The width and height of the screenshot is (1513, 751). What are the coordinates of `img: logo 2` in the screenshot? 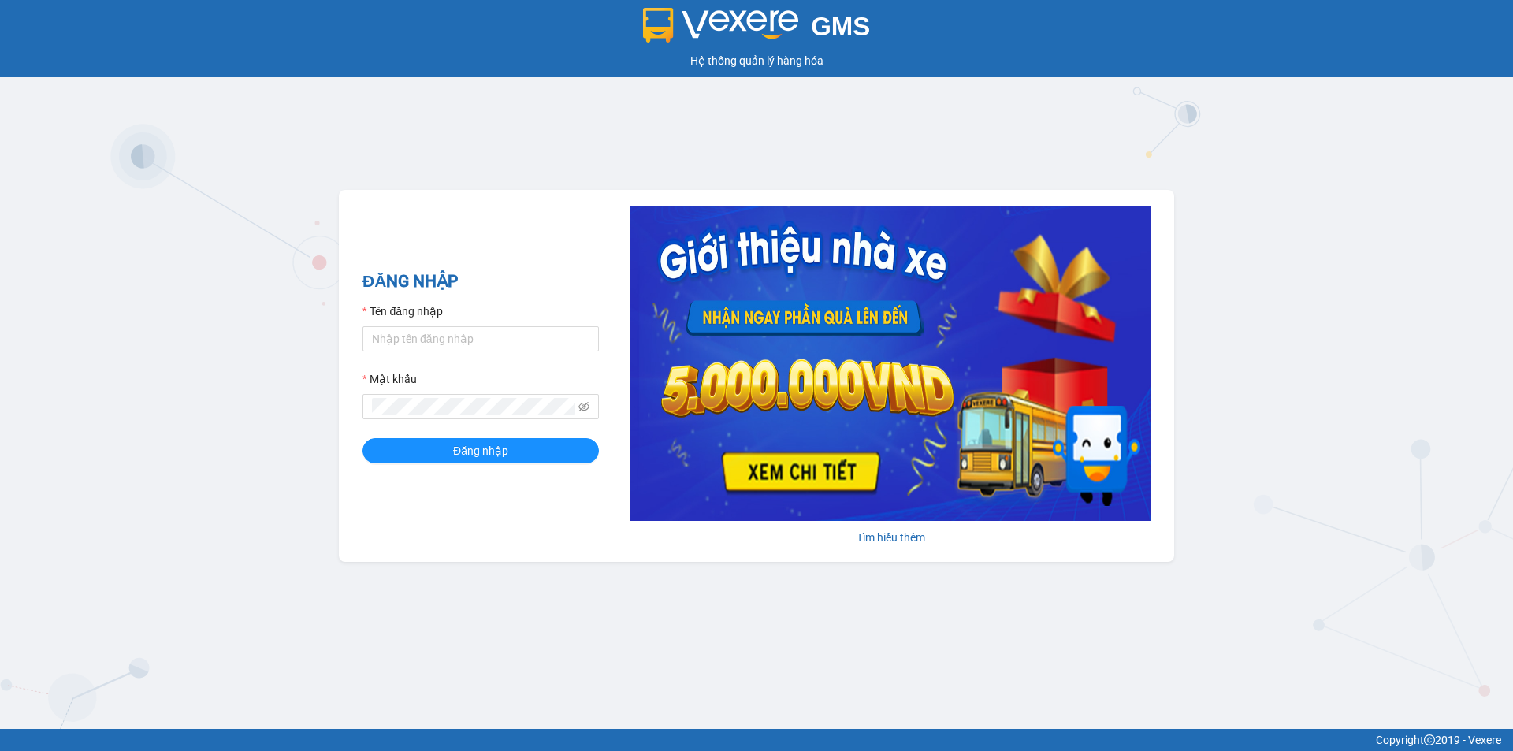 It's located at (721, 25).